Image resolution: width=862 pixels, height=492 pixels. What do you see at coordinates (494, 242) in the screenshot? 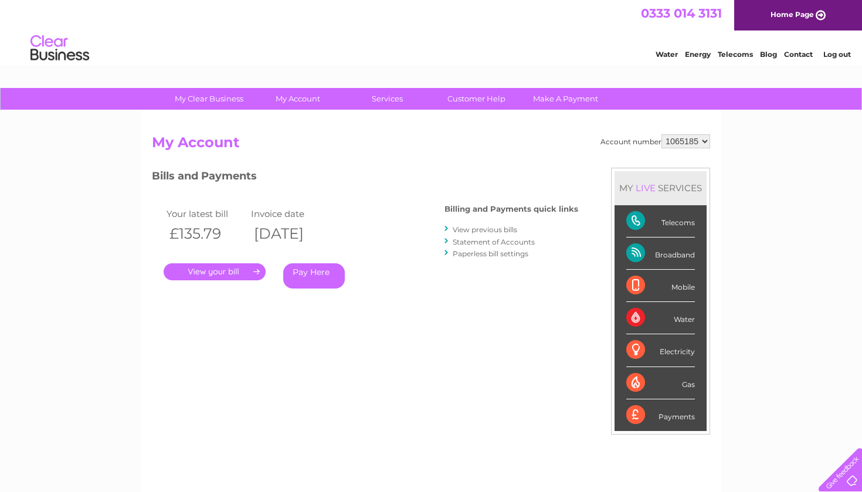
I see `a: Statement of Accounts` at bounding box center [494, 242].